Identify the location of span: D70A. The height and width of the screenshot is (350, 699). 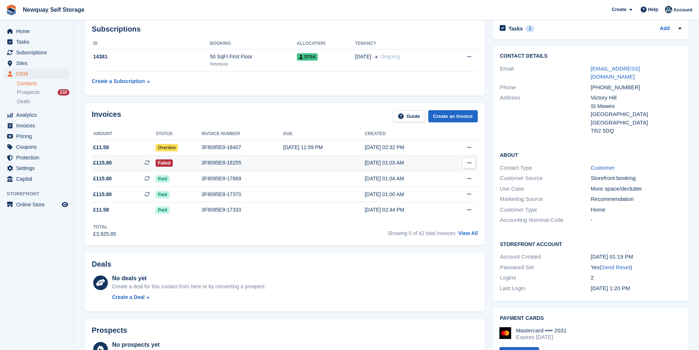
(308, 57).